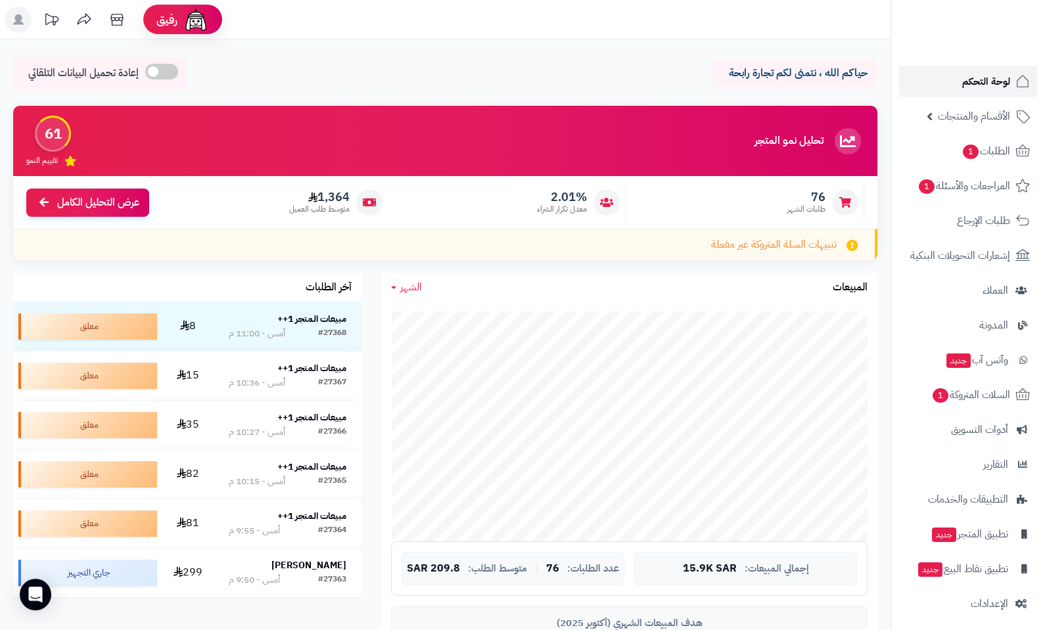  What do you see at coordinates (968, 256) in the screenshot?
I see `a: إشعارات التحويلات البنكية` at bounding box center [968, 256].